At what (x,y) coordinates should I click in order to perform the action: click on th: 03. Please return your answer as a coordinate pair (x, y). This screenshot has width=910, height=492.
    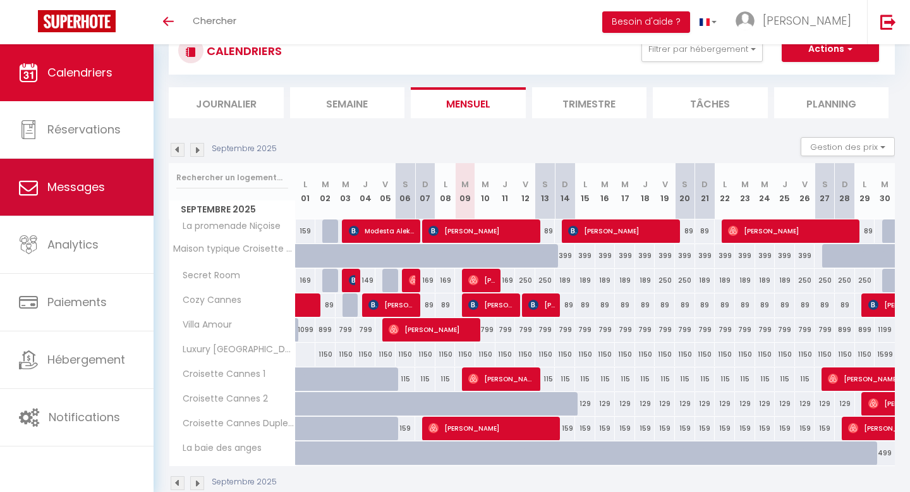
    Looking at the image, I should click on (346, 191).